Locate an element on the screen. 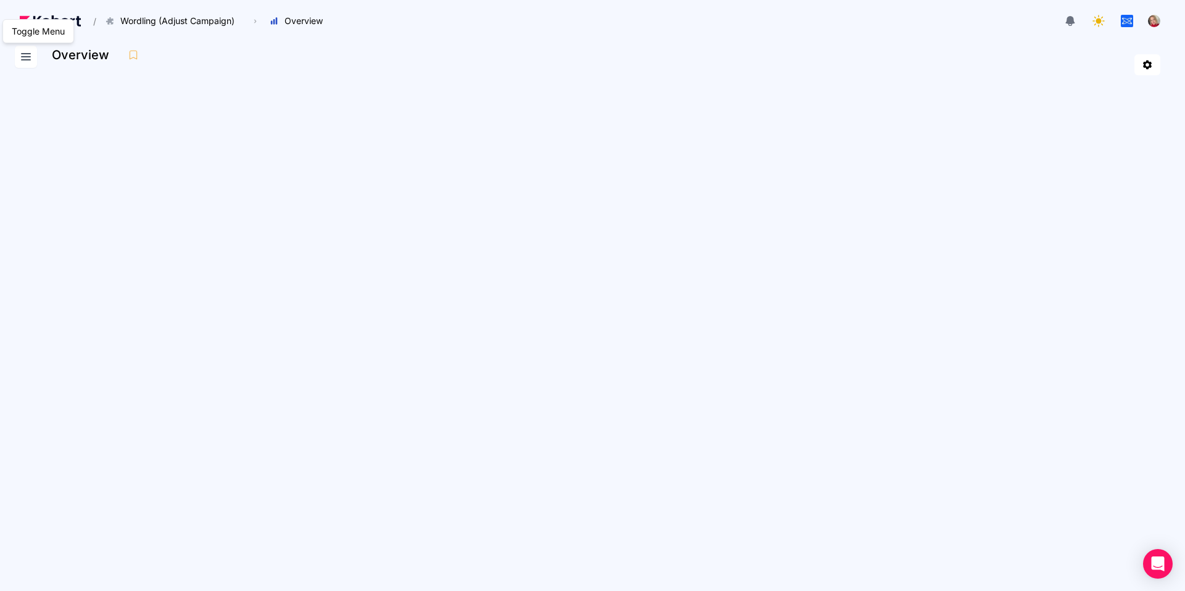 Image resolution: width=1185 pixels, height=591 pixels. span: Wordling (Adjust Campaign) is located at coordinates (177, 21).